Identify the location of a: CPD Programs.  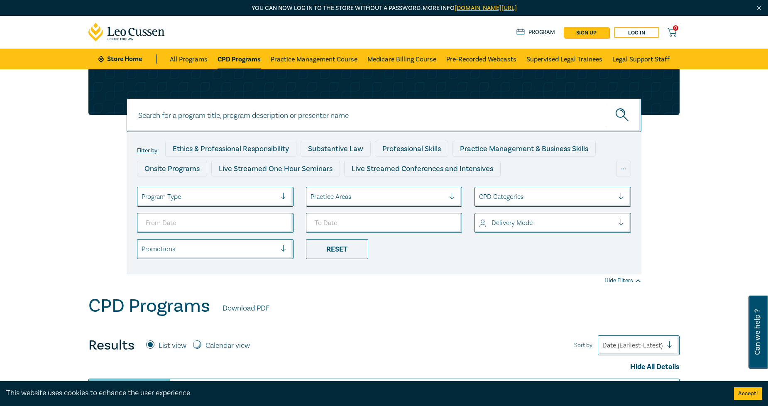
(239, 59).